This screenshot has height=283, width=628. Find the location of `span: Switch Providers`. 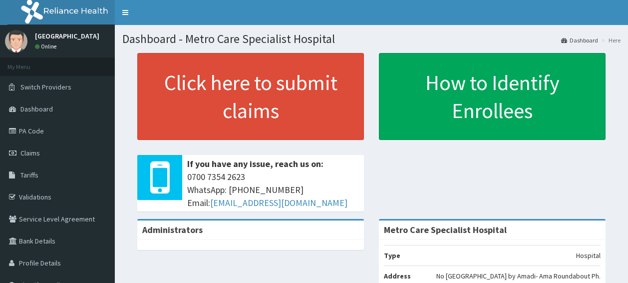

span: Switch Providers is located at coordinates (46, 87).